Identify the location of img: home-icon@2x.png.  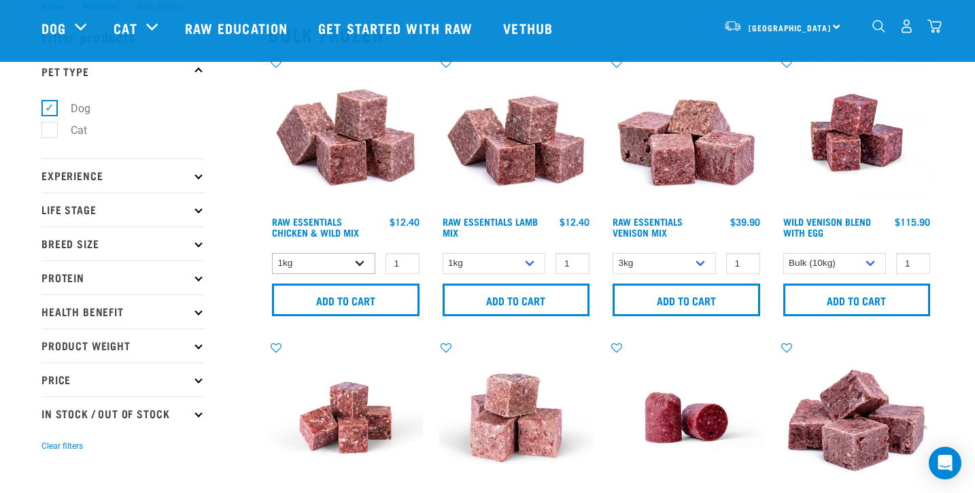
(934, 26).